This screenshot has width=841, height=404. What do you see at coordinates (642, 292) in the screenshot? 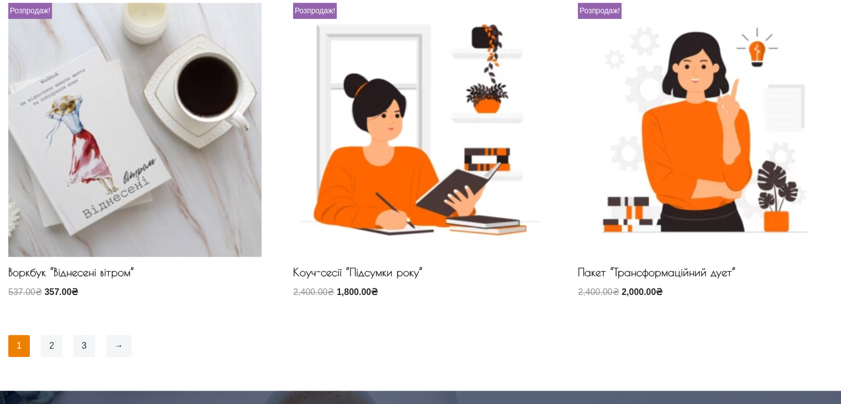
I see `bdi: 2,000.00` at bounding box center [642, 292].